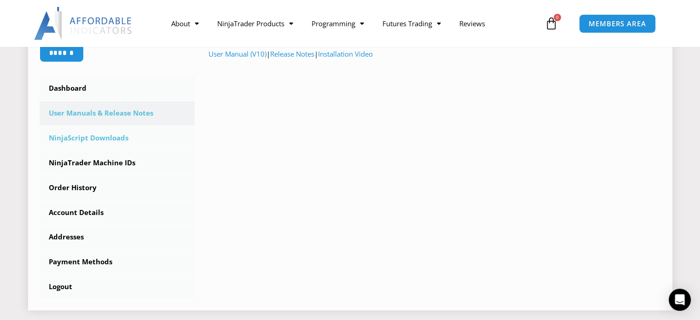  What do you see at coordinates (117, 213) in the screenshot?
I see `a: Account Details` at bounding box center [117, 213].